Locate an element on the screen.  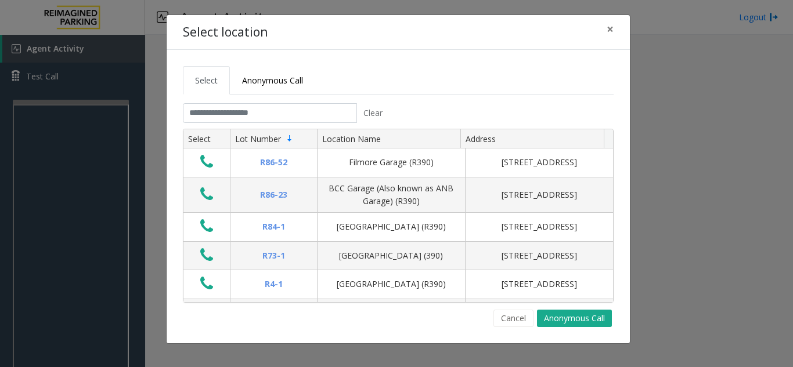
button: Anonymous Call is located at coordinates (574, 319).